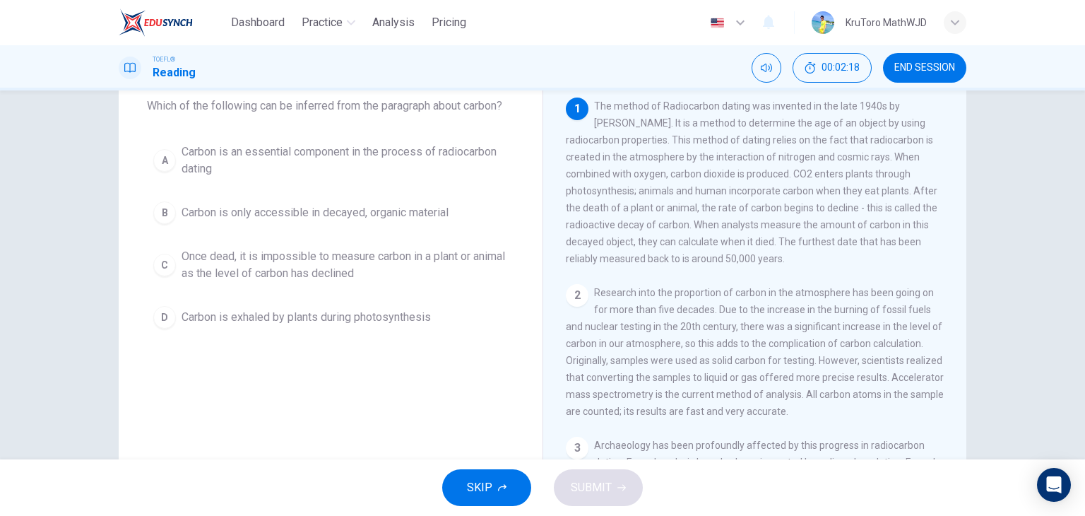  I want to click on div: D, so click(165, 317).